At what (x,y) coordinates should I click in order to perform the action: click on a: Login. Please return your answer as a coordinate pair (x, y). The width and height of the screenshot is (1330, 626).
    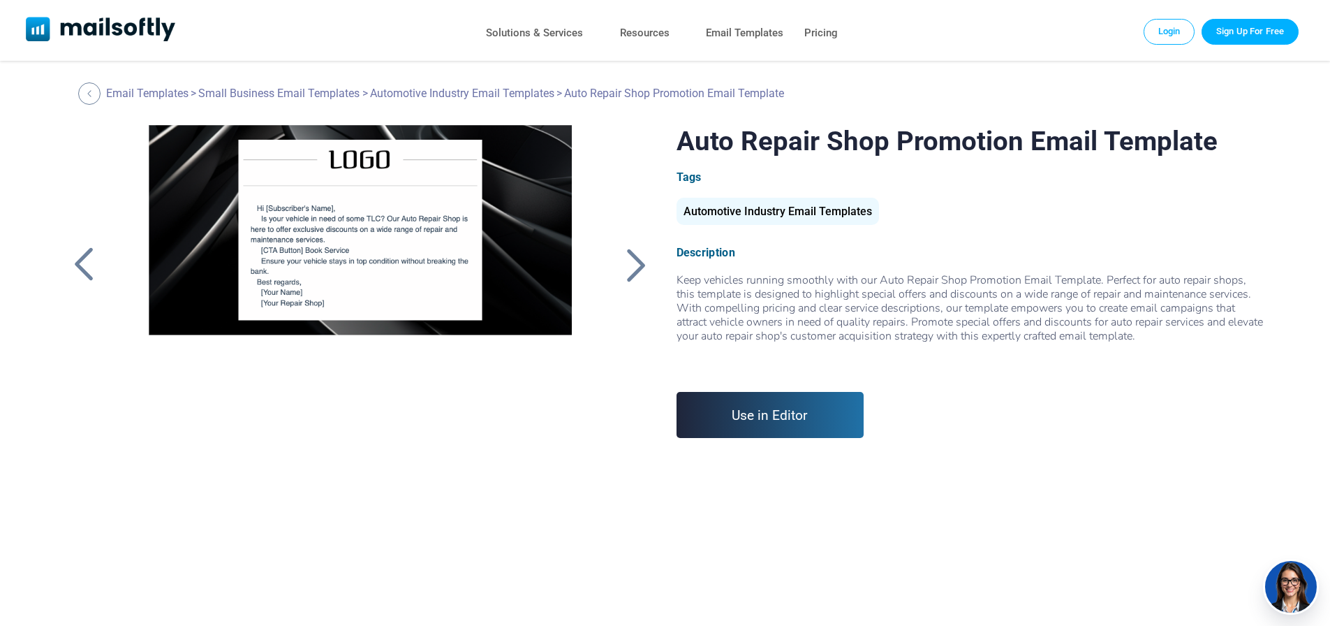
    Looking at the image, I should click on (1170, 31).